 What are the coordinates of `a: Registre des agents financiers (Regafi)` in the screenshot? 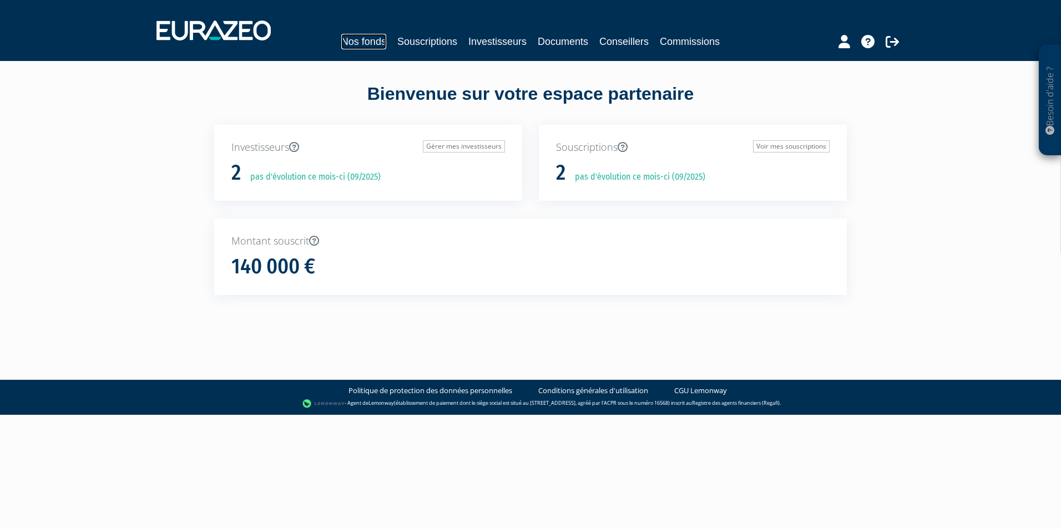 It's located at (736, 403).